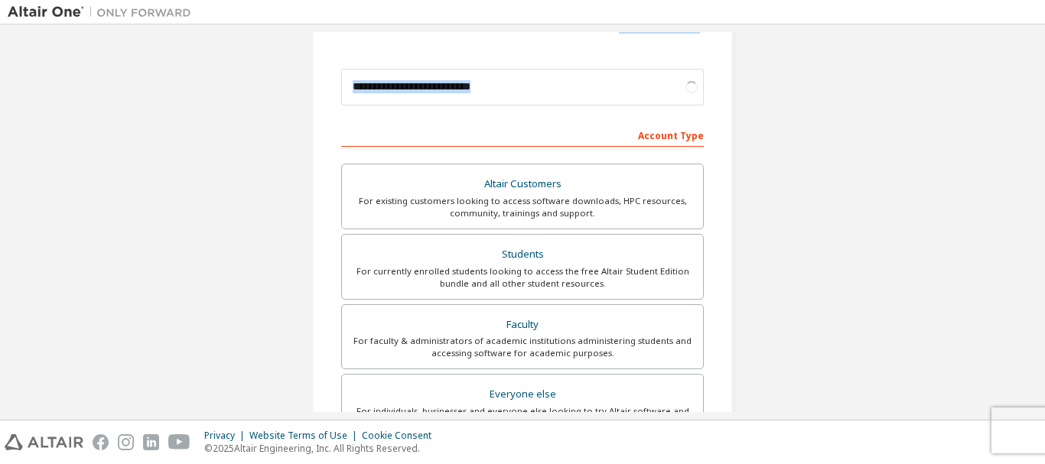 The width and height of the screenshot is (1045, 464). What do you see at coordinates (401, 436) in the screenshot?
I see `div: Cookie Consent` at bounding box center [401, 436].